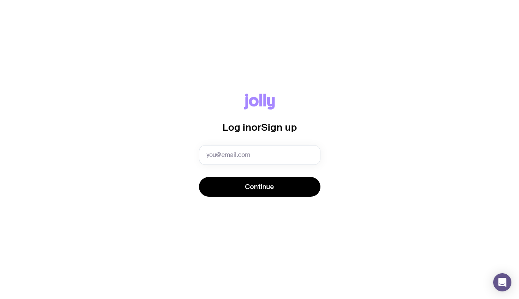  I want to click on span: Continue, so click(259, 187).